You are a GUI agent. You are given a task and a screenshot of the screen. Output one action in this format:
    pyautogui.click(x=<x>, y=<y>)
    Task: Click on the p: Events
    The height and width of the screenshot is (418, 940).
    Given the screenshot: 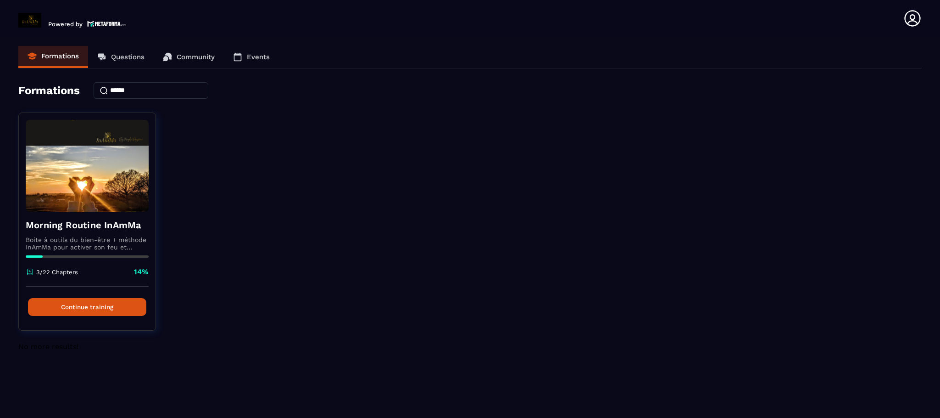 What is the action you would take?
    pyautogui.click(x=258, y=57)
    